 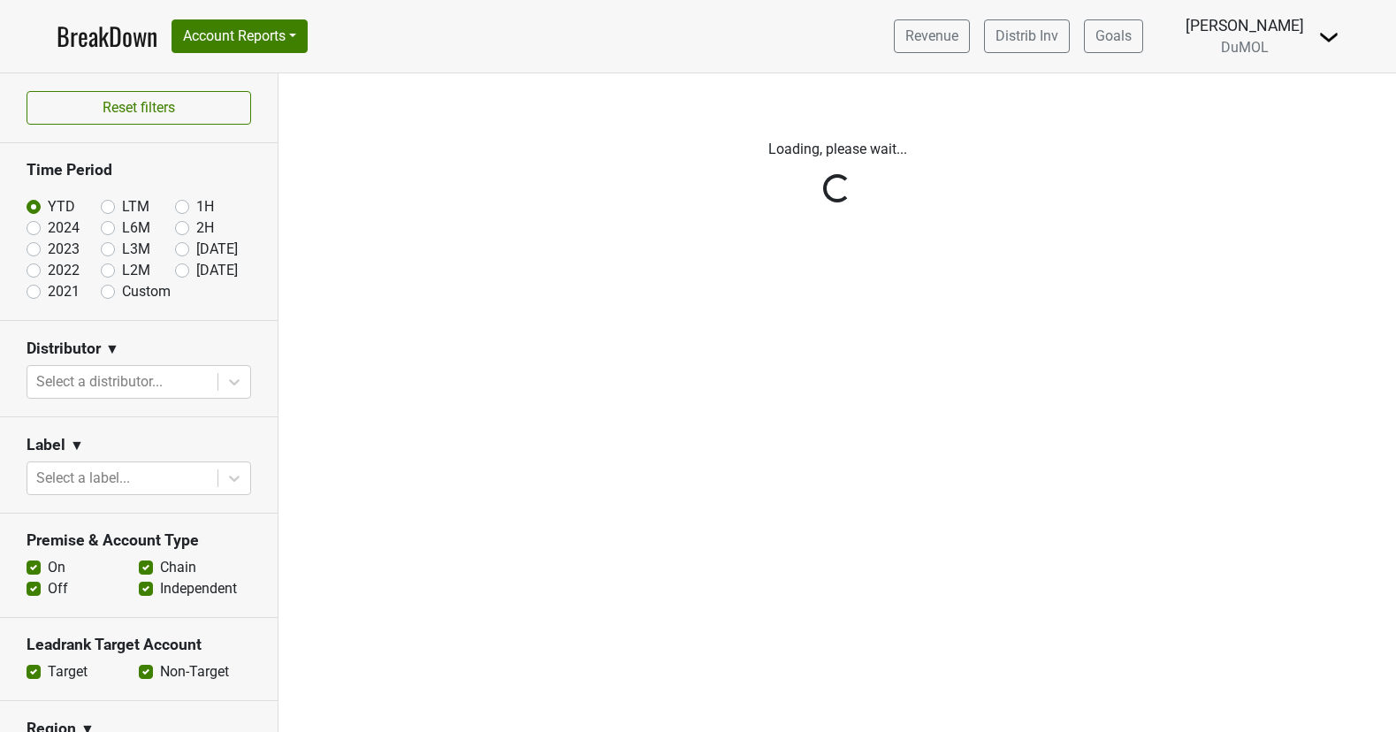 I want to click on a: Goals, so click(x=1113, y=36).